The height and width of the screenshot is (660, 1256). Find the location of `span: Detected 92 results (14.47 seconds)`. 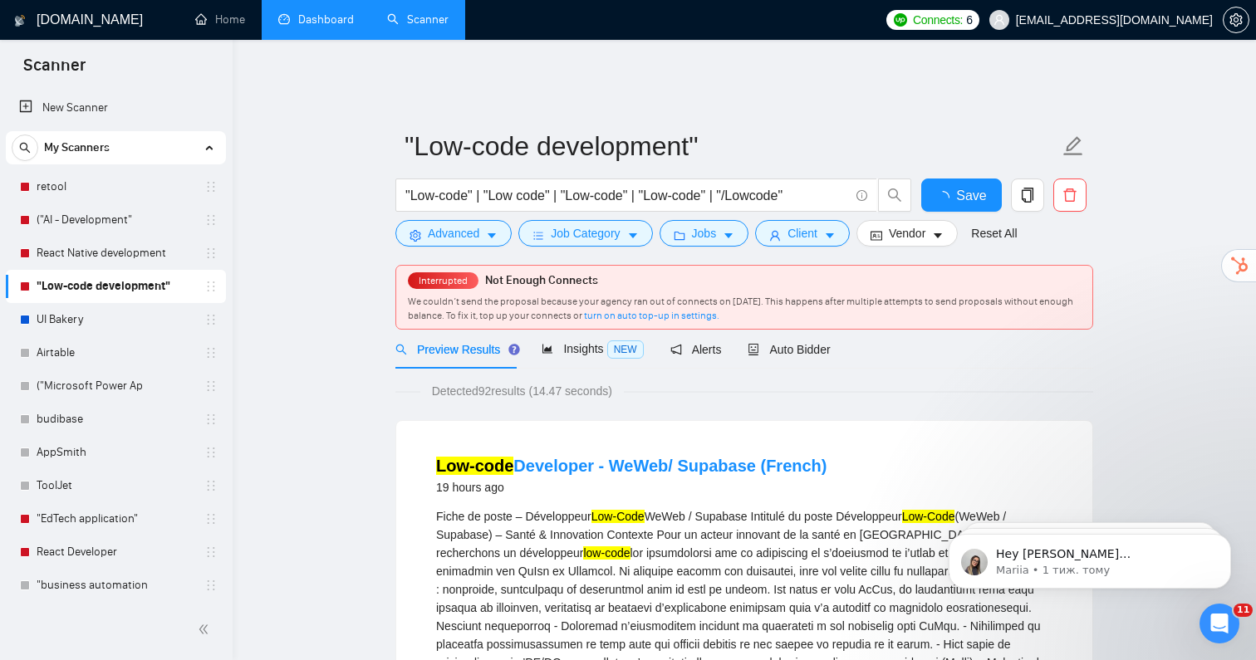

span: Detected 92 results (14.47 seconds) is located at coordinates (522, 391).